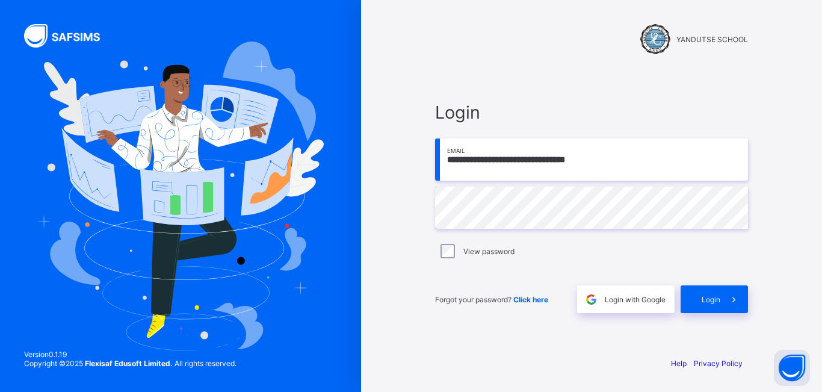 The width and height of the screenshot is (822, 392). Describe the element at coordinates (635, 299) in the screenshot. I see `span: Login with Google` at that location.